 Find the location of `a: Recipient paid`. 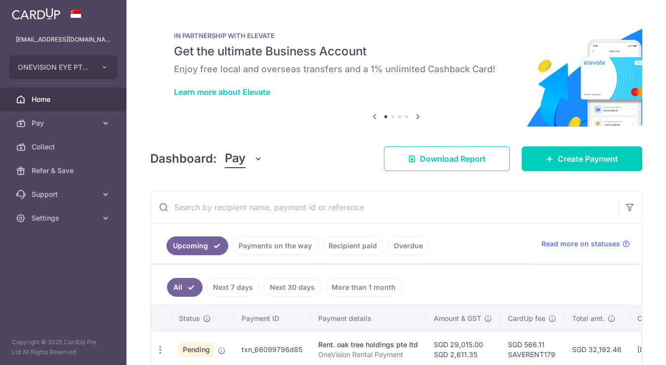

a: Recipient paid is located at coordinates (353, 246).